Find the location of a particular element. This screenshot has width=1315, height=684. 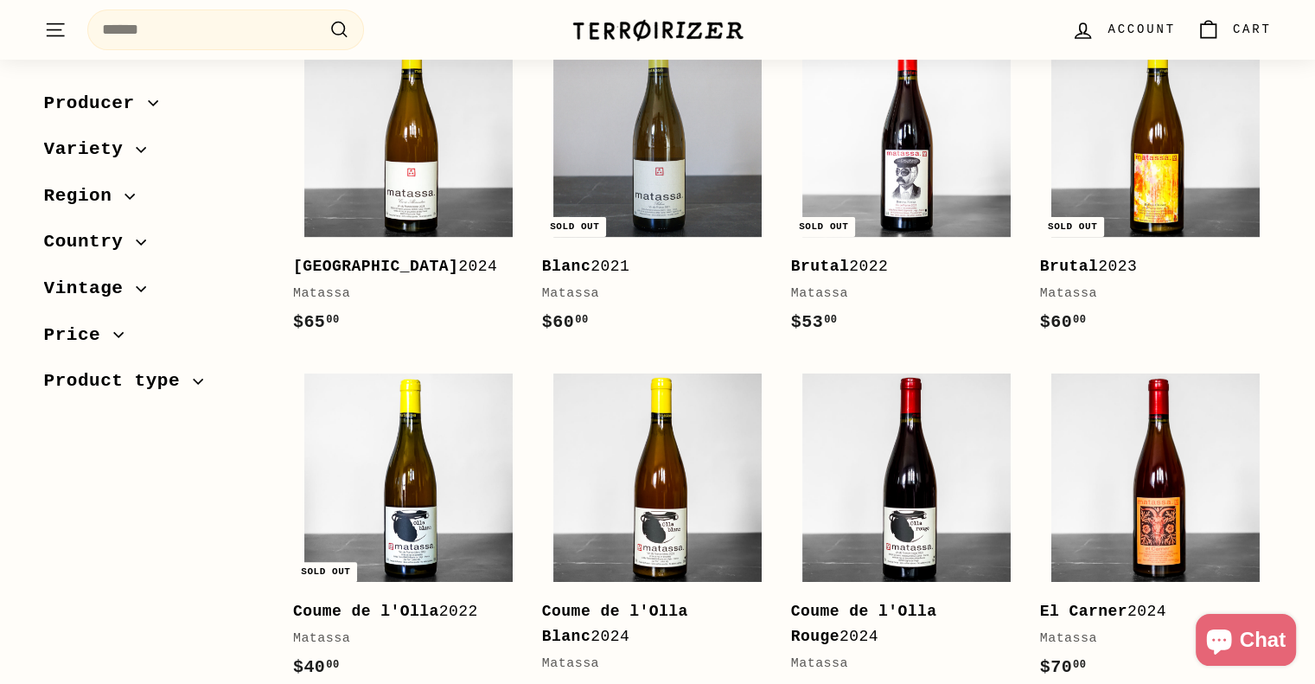

button: Variety is located at coordinates (155, 155).